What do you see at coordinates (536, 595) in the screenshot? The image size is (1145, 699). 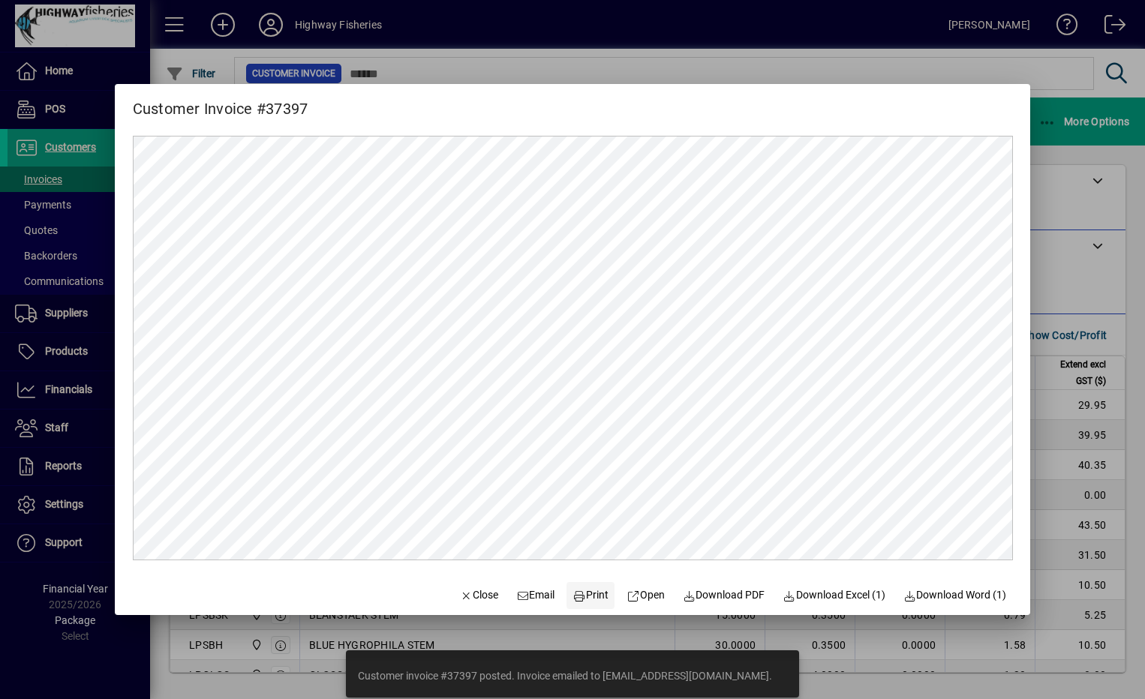 I see `span: Email` at bounding box center [536, 595].